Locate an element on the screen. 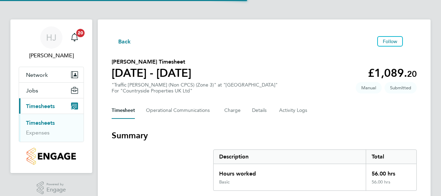  span: Timesheets is located at coordinates (40, 106).